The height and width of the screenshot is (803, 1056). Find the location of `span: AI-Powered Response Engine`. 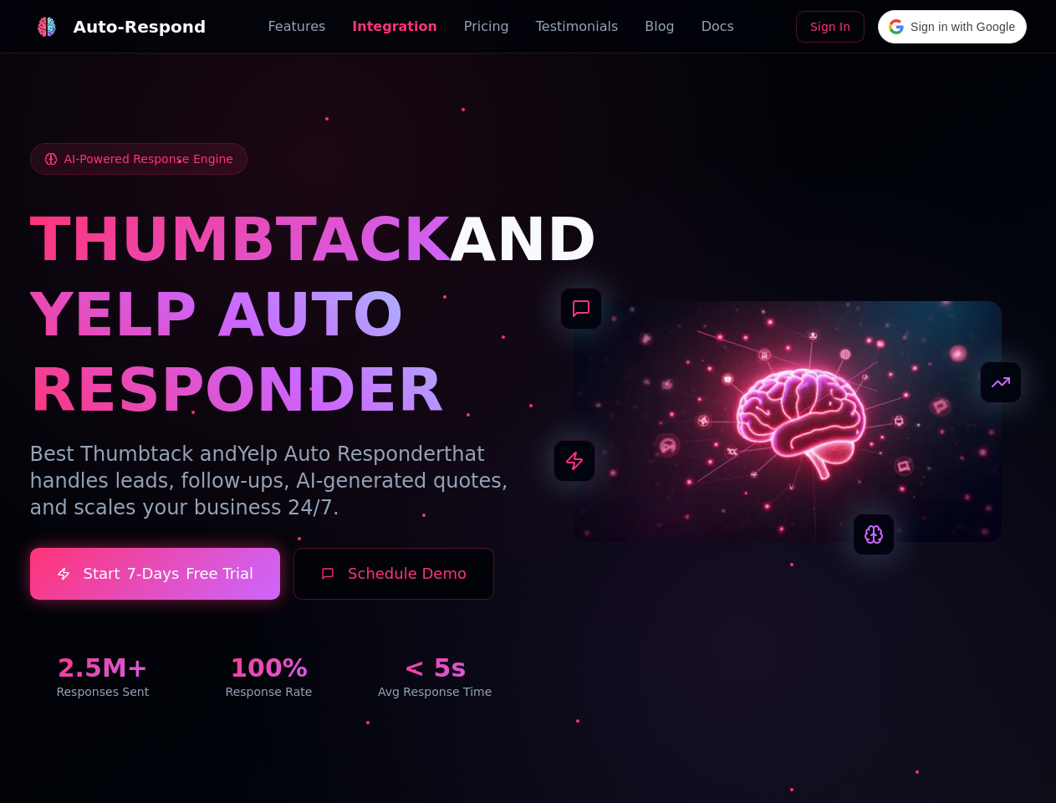

span: AI-Powered Response Engine is located at coordinates (149, 159).